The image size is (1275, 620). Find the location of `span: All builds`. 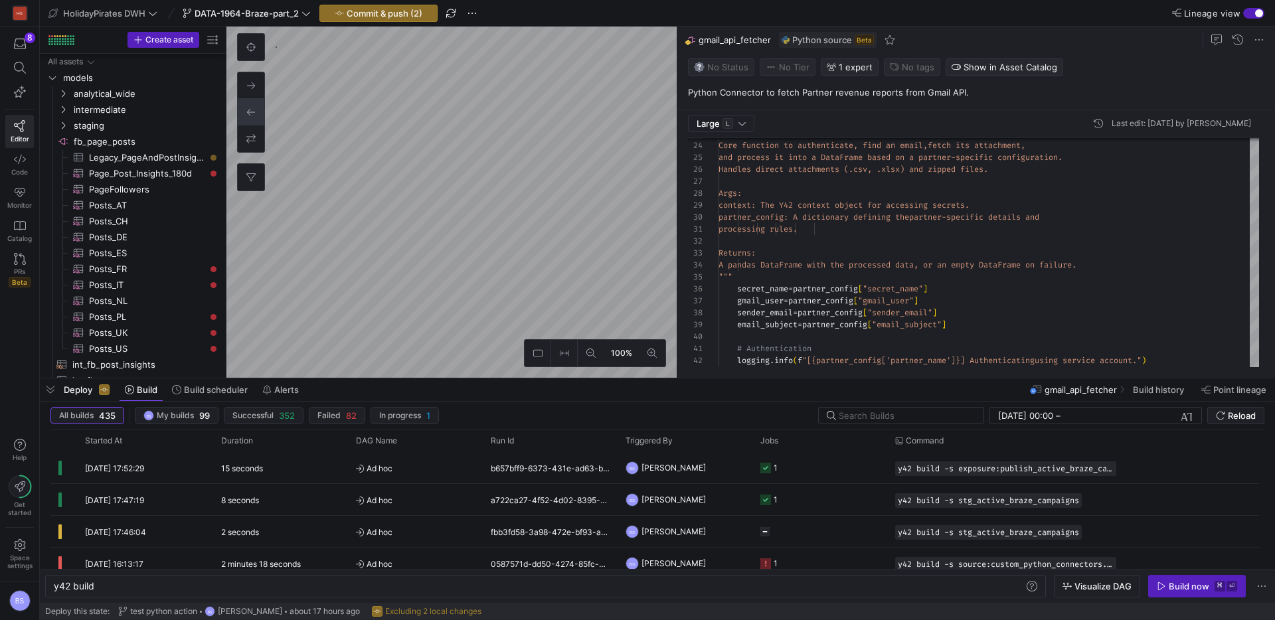

span: All builds is located at coordinates (76, 416).